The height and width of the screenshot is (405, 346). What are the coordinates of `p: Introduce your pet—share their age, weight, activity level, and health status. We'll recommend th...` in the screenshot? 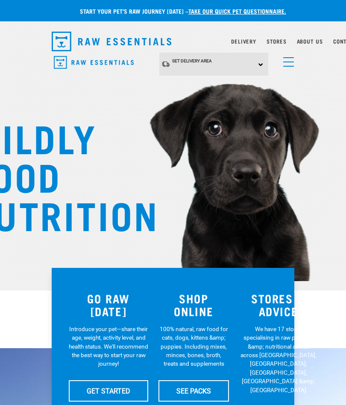 It's located at (108, 346).